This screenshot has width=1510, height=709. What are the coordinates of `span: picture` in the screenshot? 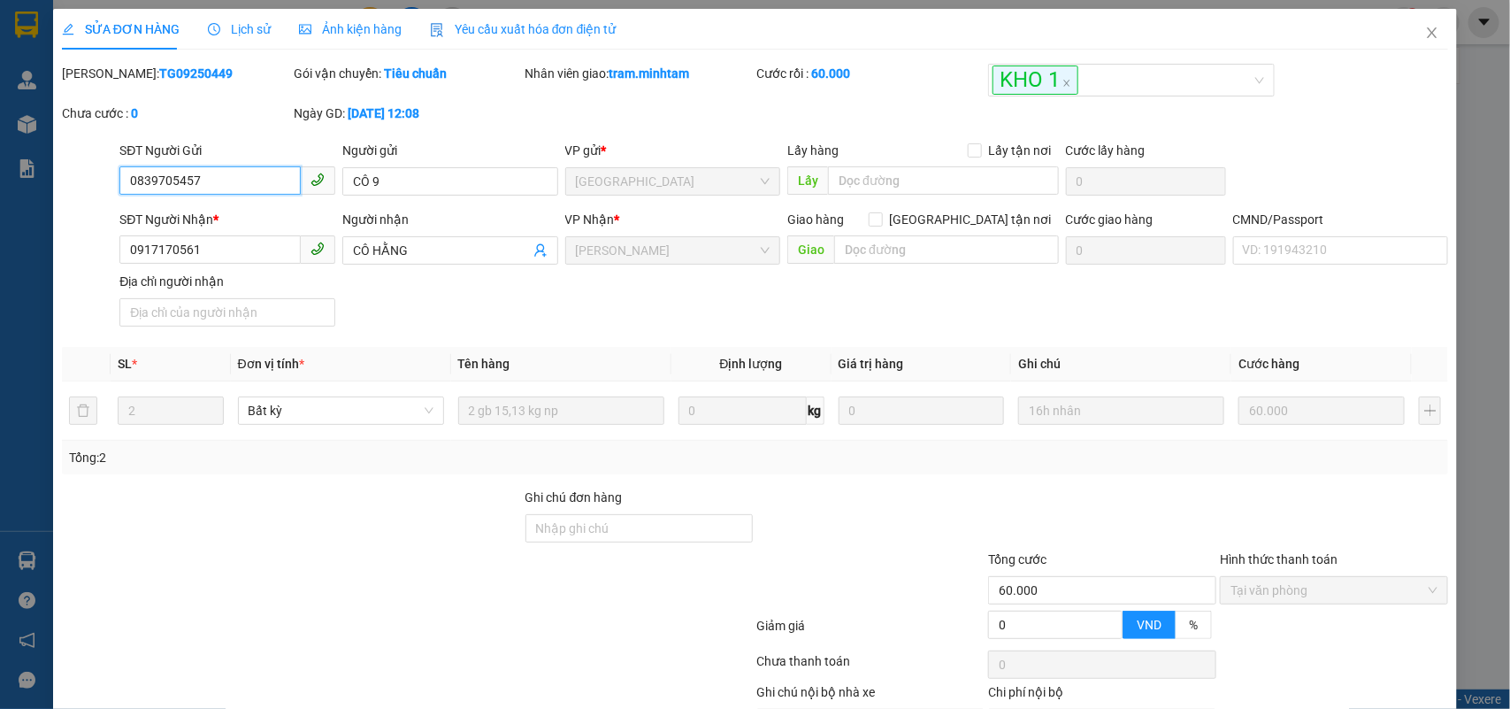 It's located at (305, 29).